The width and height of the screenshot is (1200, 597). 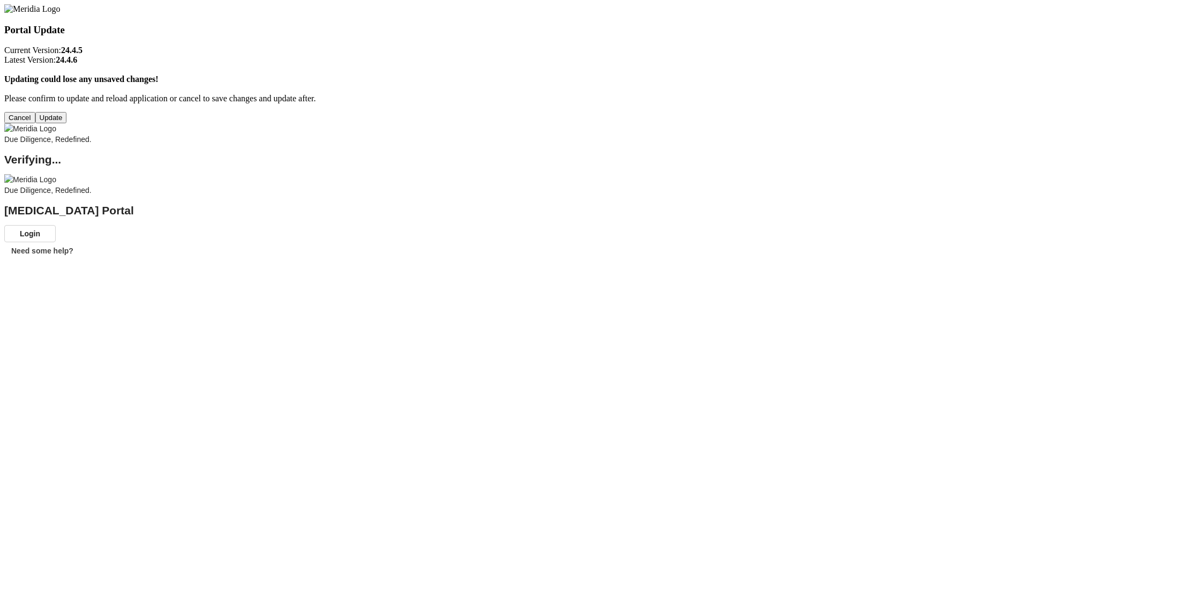 I want to click on h2: Verifying..., so click(x=600, y=160).